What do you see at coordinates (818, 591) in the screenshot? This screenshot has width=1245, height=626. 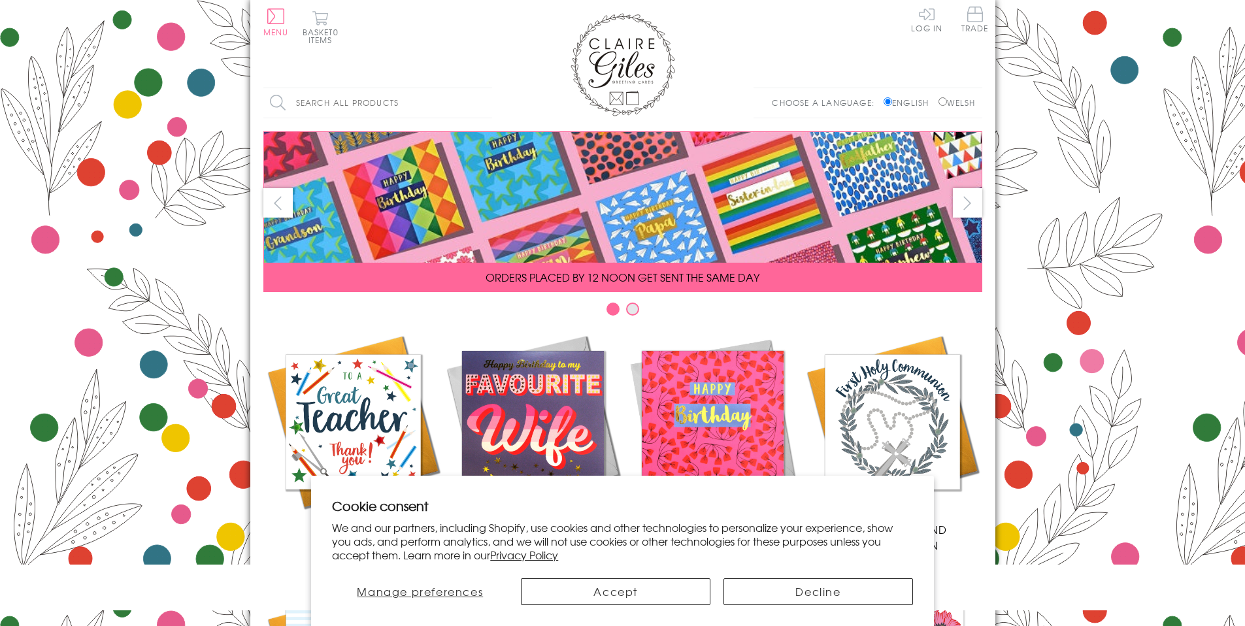 I see `button: Decline` at bounding box center [818, 591].